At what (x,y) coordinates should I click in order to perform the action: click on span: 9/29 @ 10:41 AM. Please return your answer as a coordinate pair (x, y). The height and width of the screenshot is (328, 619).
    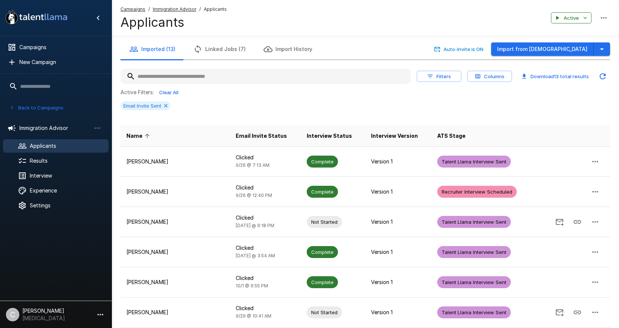
    Looking at the image, I should click on (254, 315).